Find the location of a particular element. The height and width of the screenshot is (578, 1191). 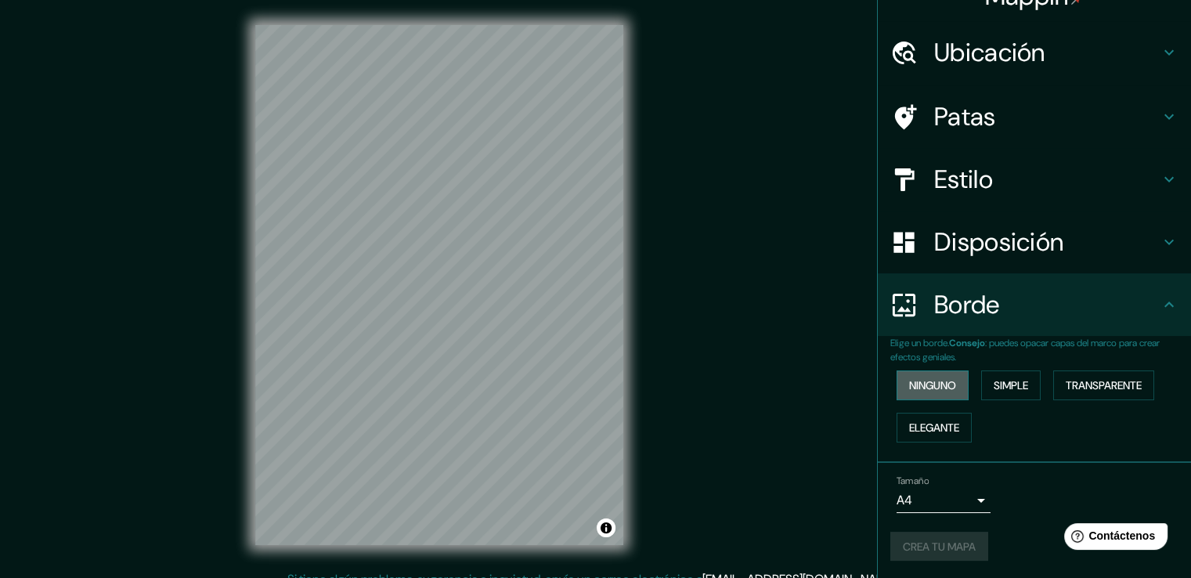

canvas: Mapa is located at coordinates (439, 285).